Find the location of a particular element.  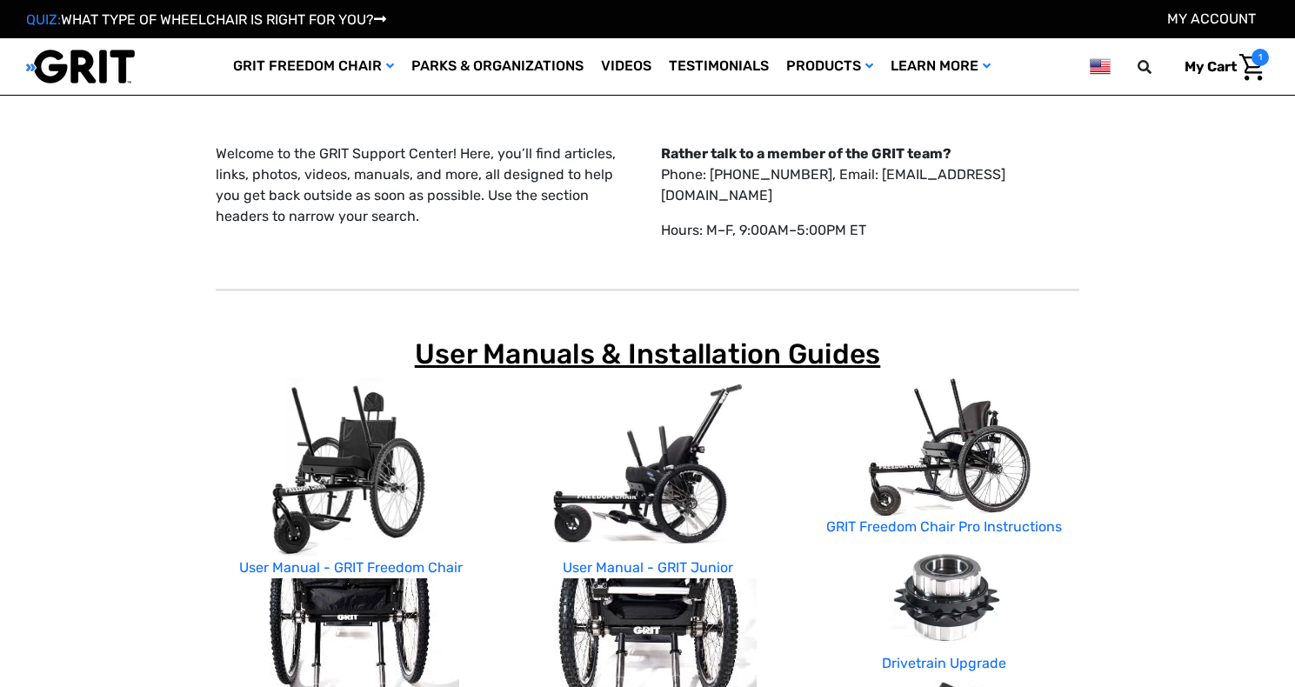

a: Drivetrain Upgrade is located at coordinates (943, 663).